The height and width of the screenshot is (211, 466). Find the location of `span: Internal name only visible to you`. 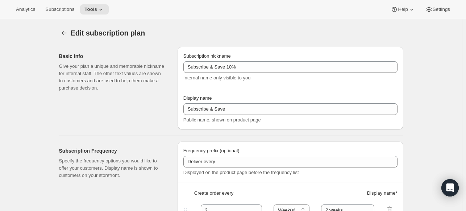

span: Internal name only visible to you is located at coordinates (217, 77).